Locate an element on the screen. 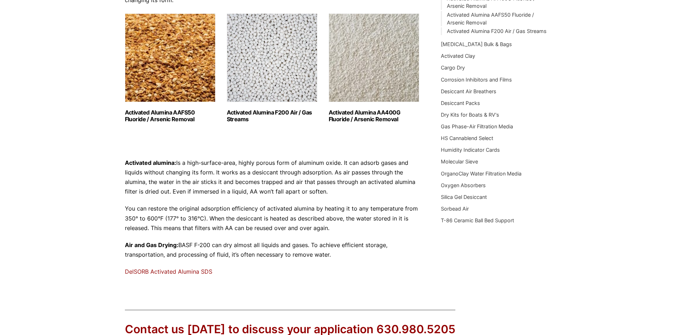 Image resolution: width=674 pixels, height=335 pixels. img: Activated Alumina AAFS50 Fluoride / Arsenic Removal is located at coordinates (170, 58).